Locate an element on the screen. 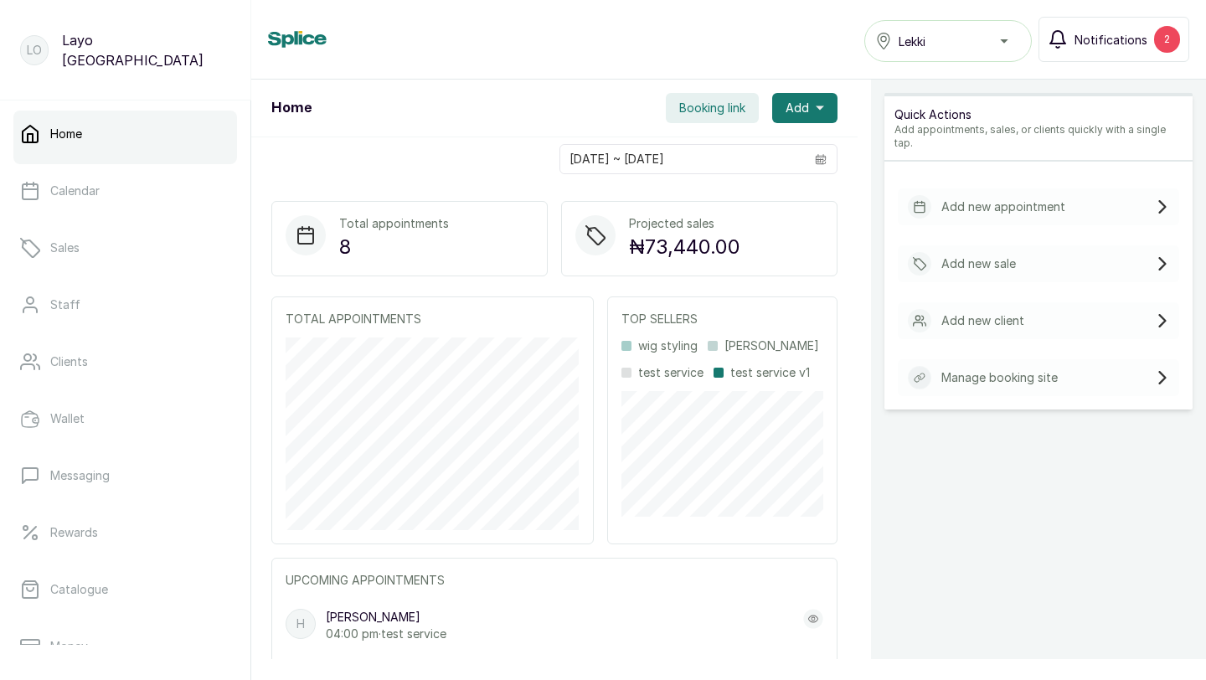 This screenshot has height=680, width=1206. p: Add appointments, sales, or clients quickly with a single tap. is located at coordinates (1038, 137).